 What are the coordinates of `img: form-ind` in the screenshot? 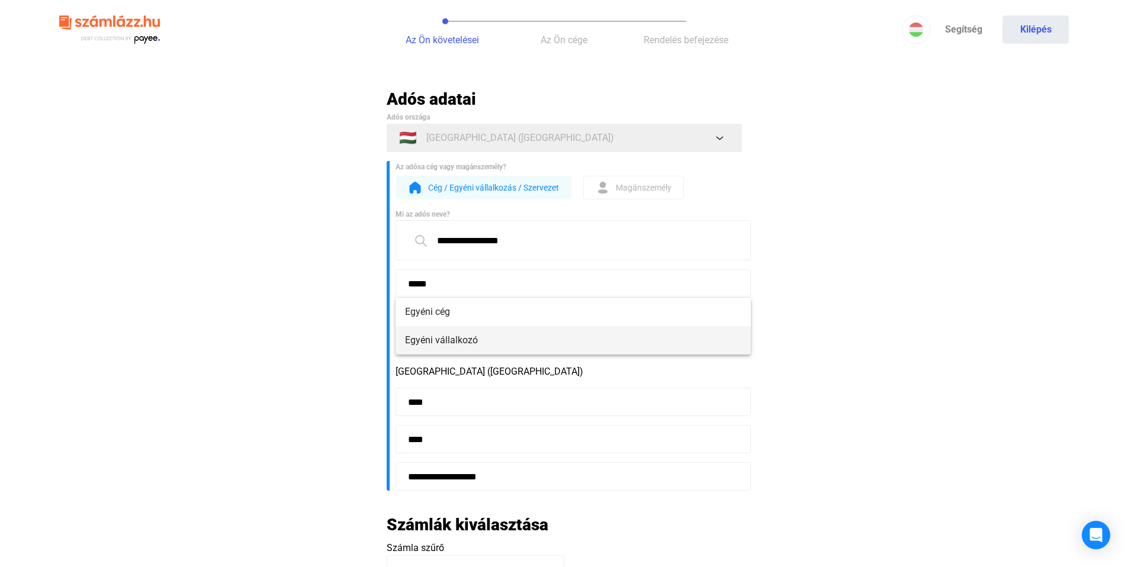 It's located at (603, 188).